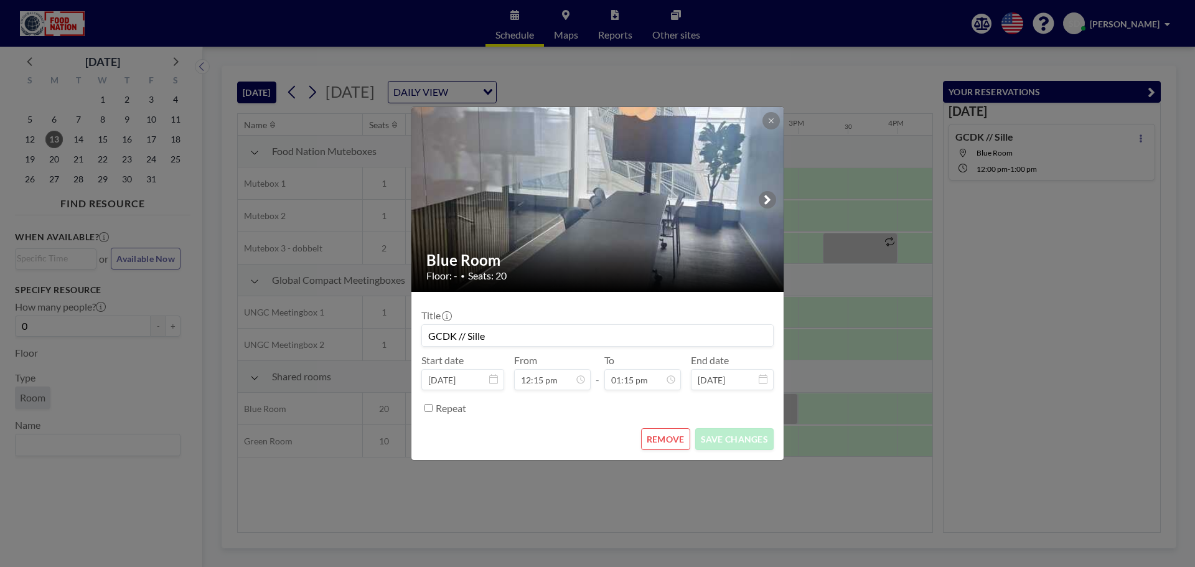  I want to click on label: Start date, so click(443, 360).